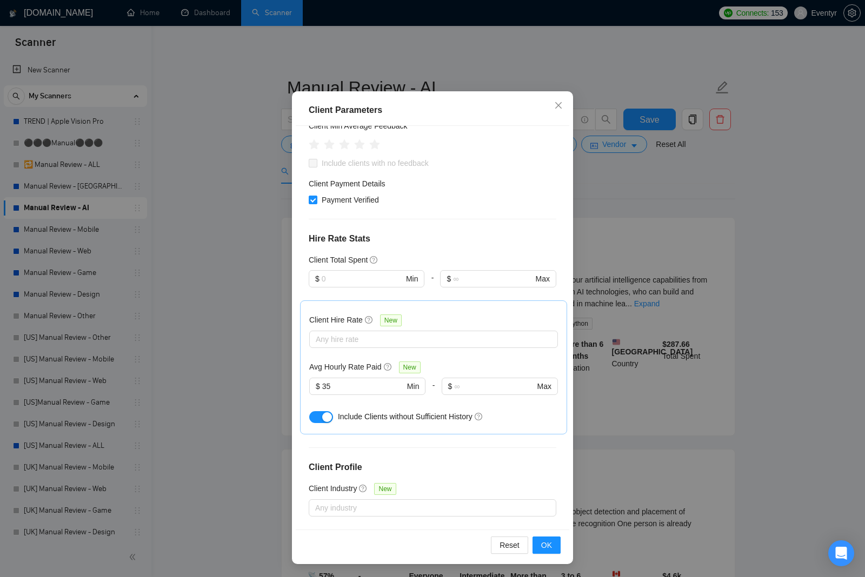 This screenshot has height=577, width=865. What do you see at coordinates (432, 110) in the screenshot?
I see `div: Client Parameters` at bounding box center [432, 110].